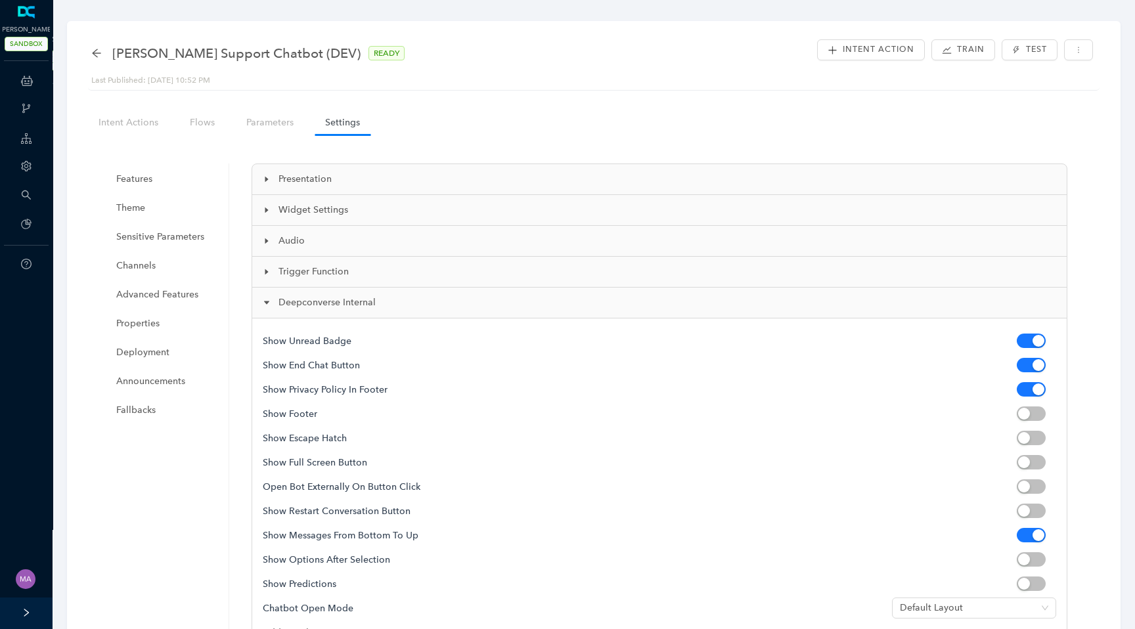 The width and height of the screenshot is (1135, 629). What do you see at coordinates (26, 264) in the screenshot?
I see `span: question-circle` at bounding box center [26, 264].